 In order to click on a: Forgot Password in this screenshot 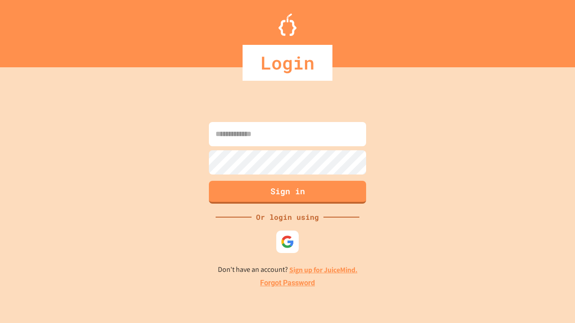, I will do `click(287, 283)`.